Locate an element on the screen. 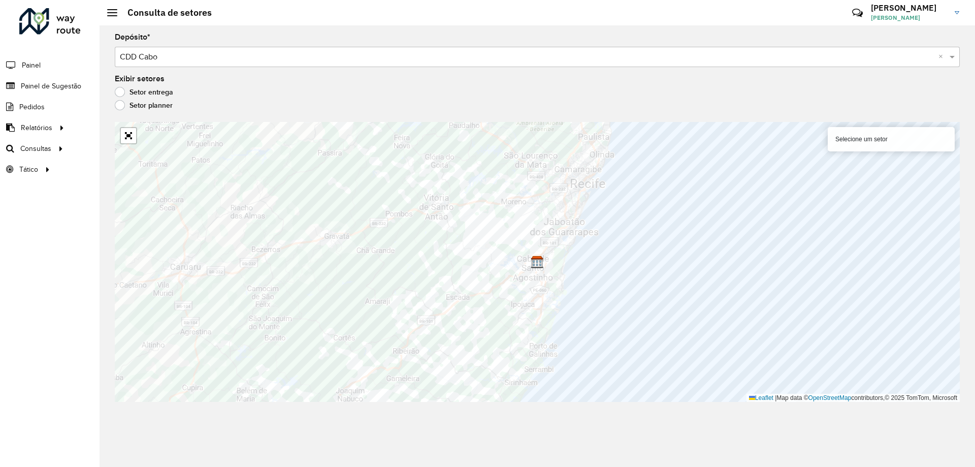 This screenshot has width=975, height=467. div: Map data © contributors,© 2025 TomTom, Microsoft is located at coordinates (853, 398).